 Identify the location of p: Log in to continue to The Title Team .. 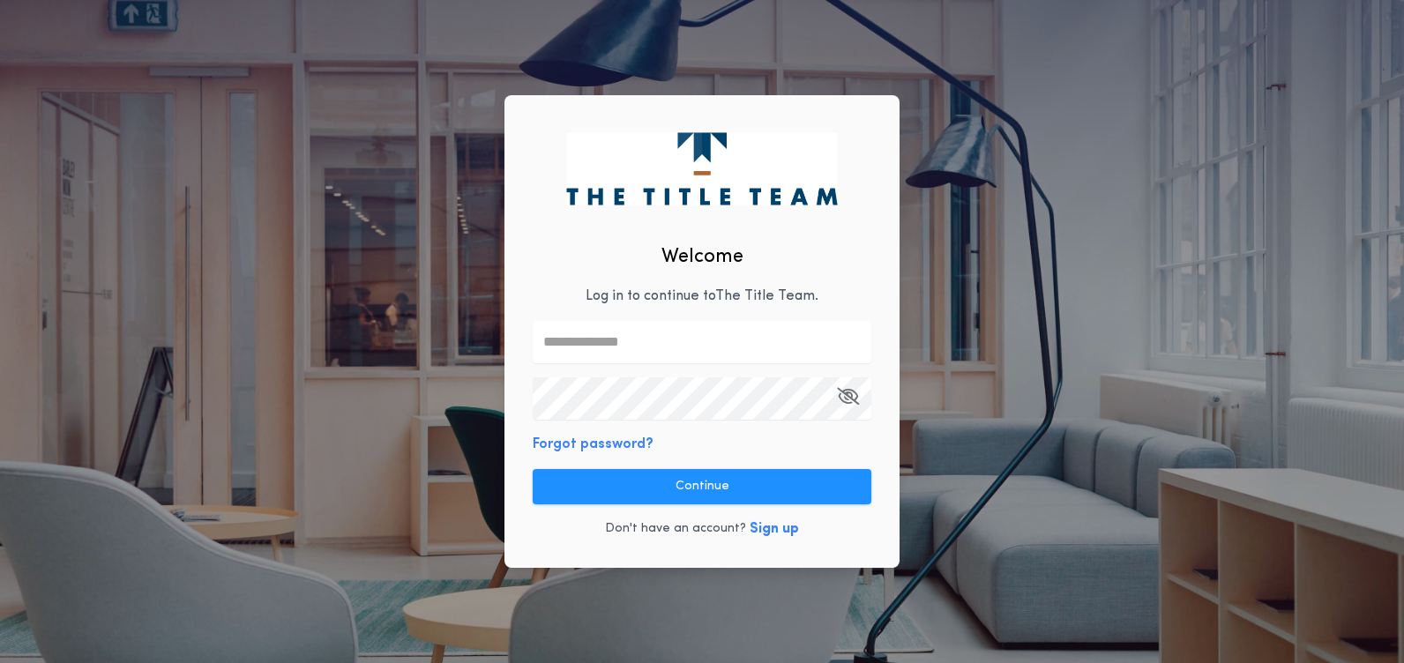
(702, 296).